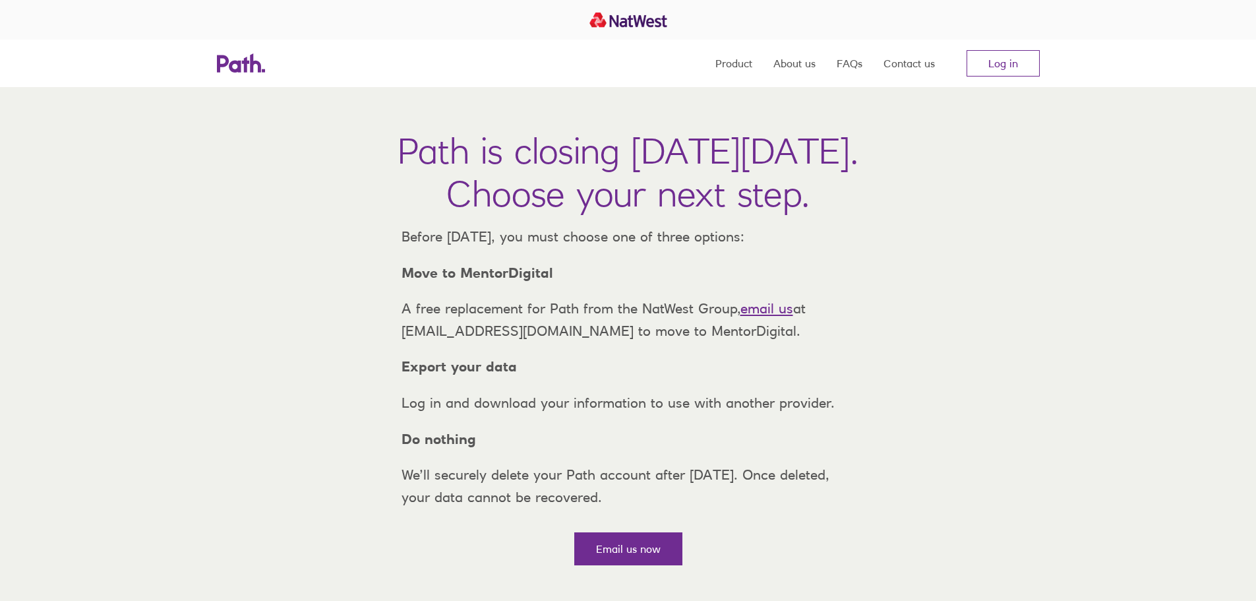  What do you see at coordinates (1003, 63) in the screenshot?
I see `a: Log in` at bounding box center [1003, 63].